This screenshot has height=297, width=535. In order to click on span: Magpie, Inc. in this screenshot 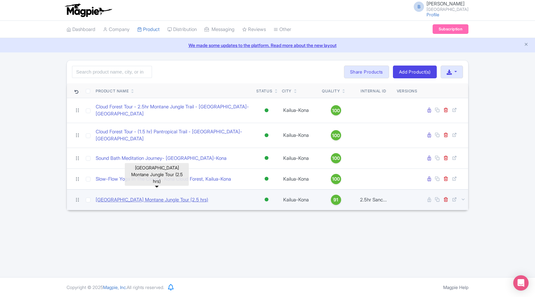, I will do `click(115, 287)`.